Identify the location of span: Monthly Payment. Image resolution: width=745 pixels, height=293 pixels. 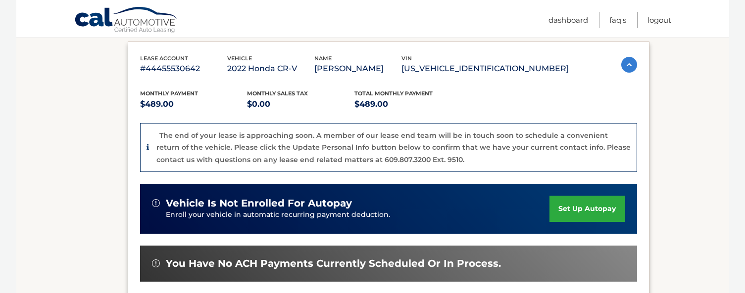
(169, 94).